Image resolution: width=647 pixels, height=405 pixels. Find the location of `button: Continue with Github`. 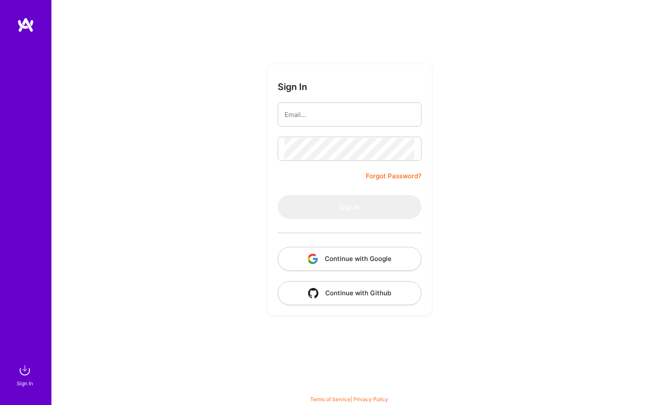

button: Continue with Github is located at coordinates (350, 293).